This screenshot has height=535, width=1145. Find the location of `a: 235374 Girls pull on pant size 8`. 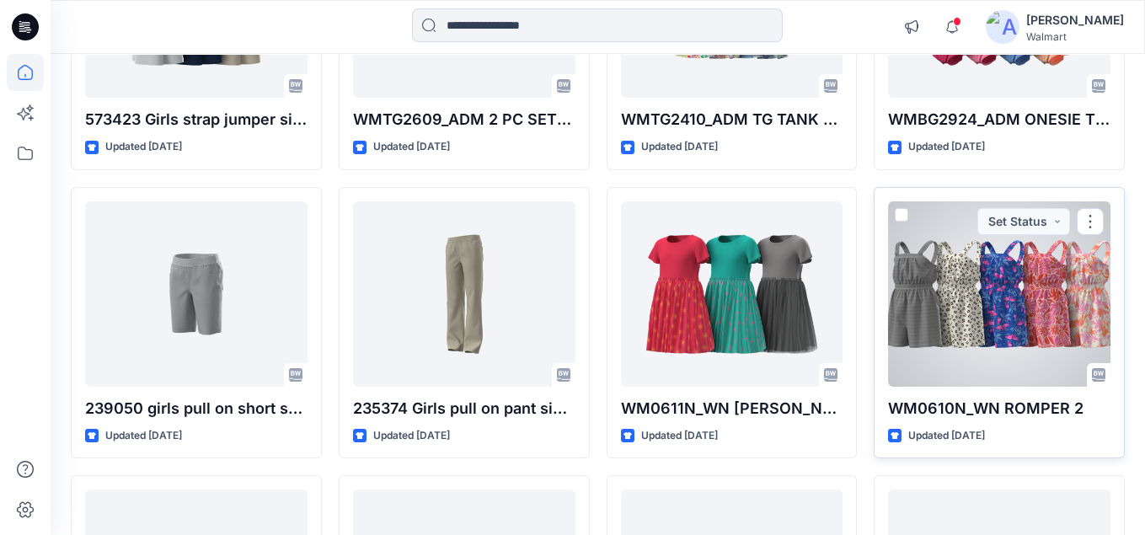

a: 235374 Girls pull on pant size 8 is located at coordinates (464, 294).